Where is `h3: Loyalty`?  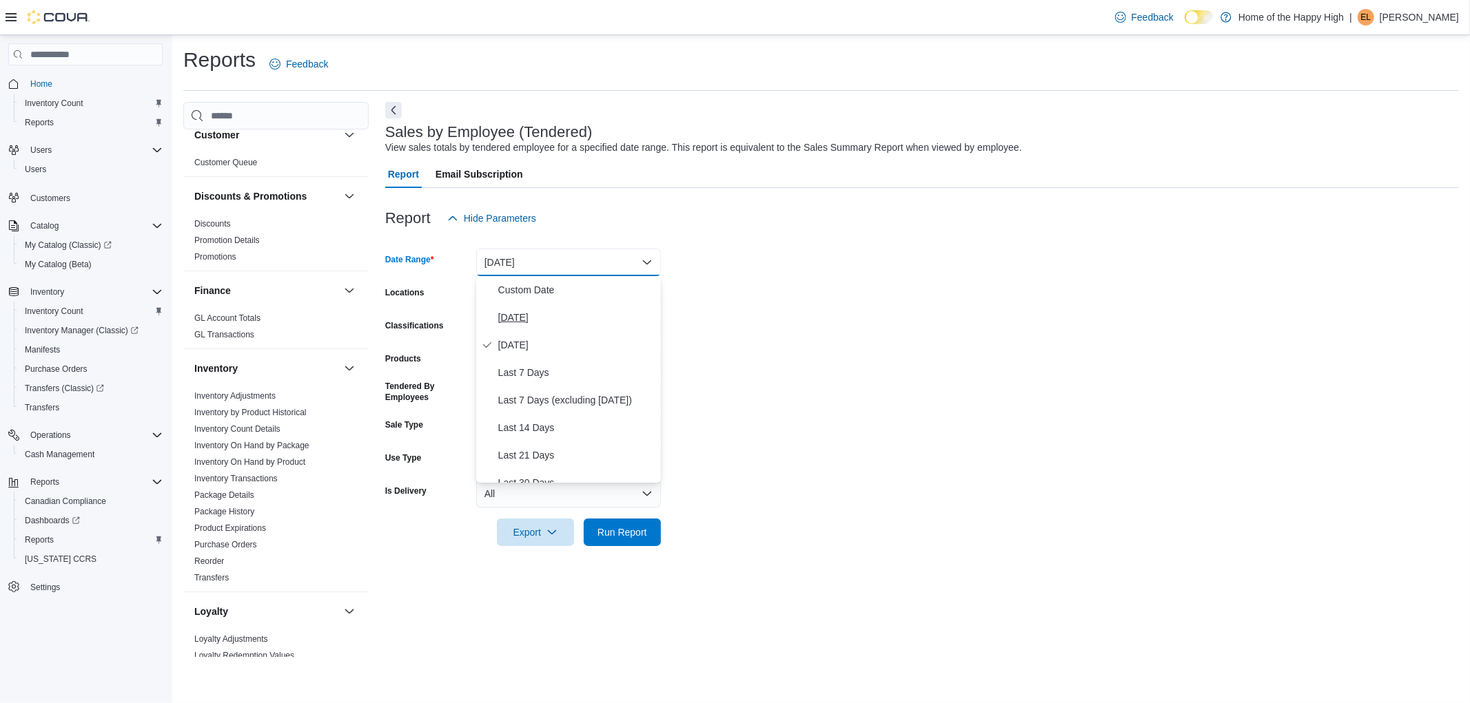 h3: Loyalty is located at coordinates (211, 612).